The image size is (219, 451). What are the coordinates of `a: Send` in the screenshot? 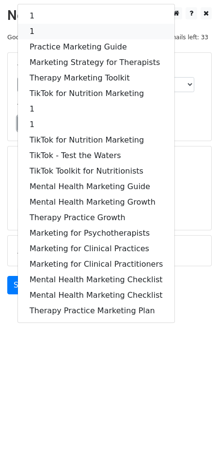 It's located at (23, 285).